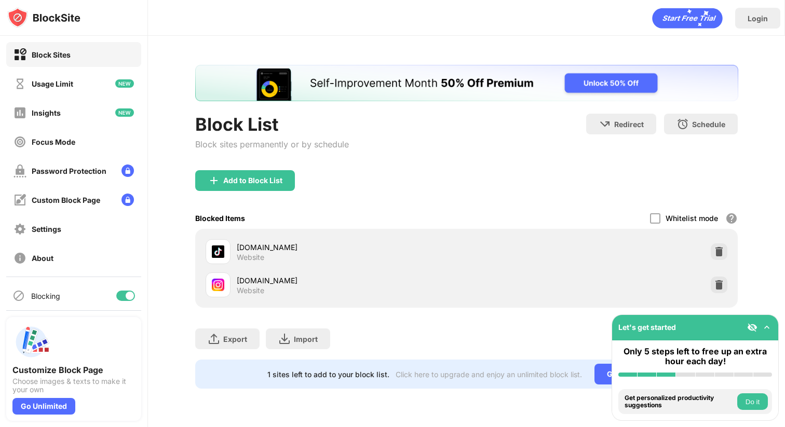 This screenshot has width=785, height=427. I want to click on div: About, so click(43, 258).